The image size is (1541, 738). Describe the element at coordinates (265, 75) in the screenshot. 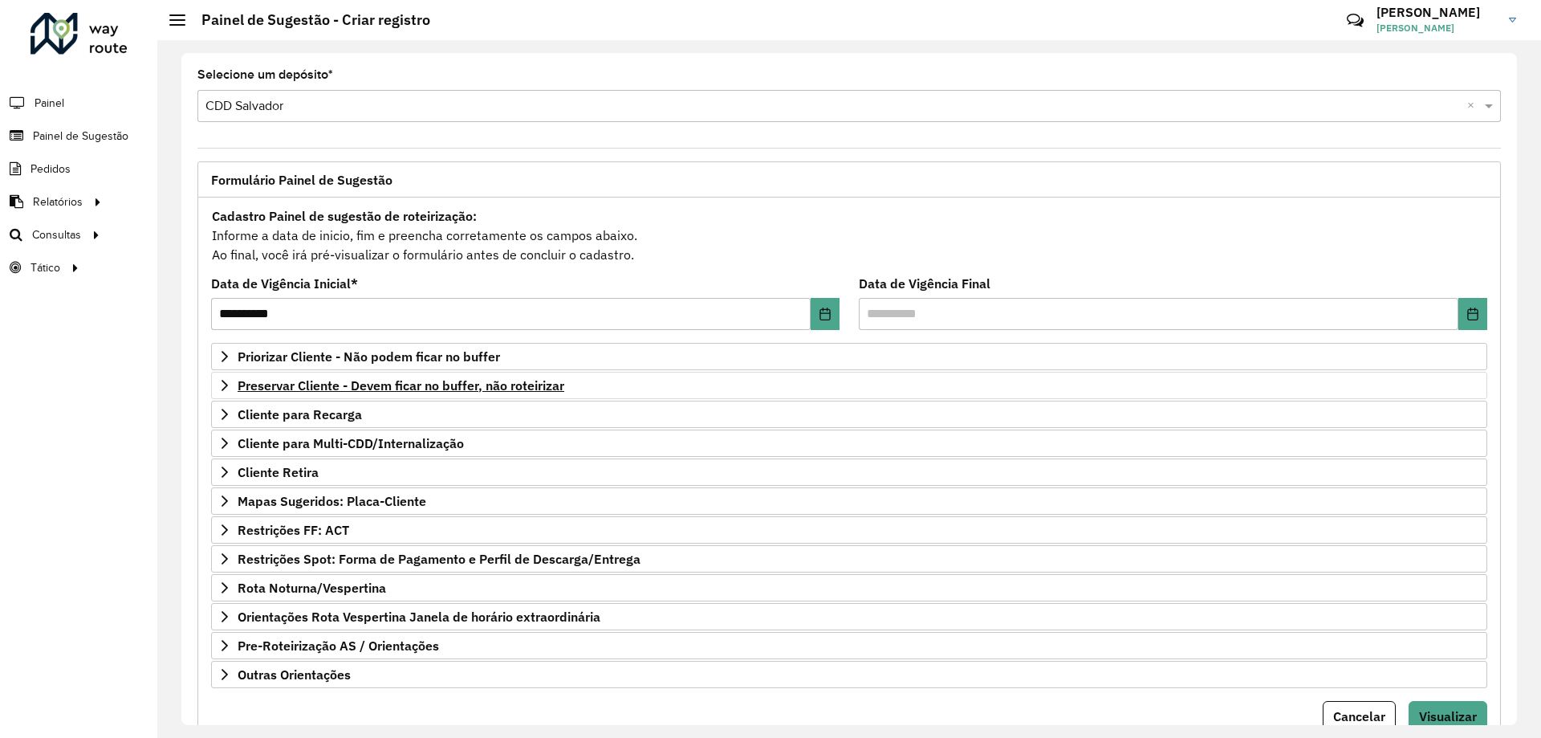

I see `label: Selecione um depósito` at that location.